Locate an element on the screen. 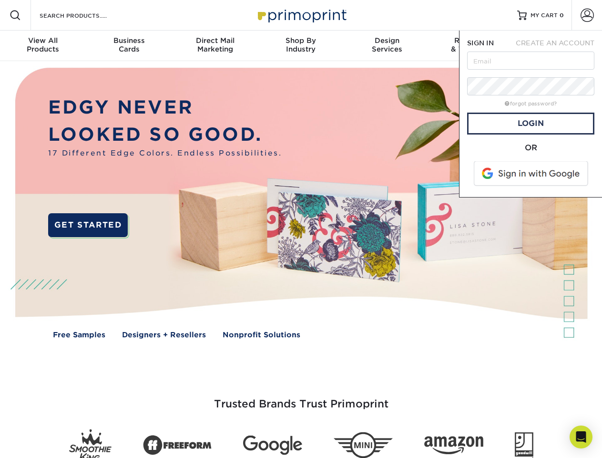  p: LOOKED SO GOOD. is located at coordinates (165, 134).